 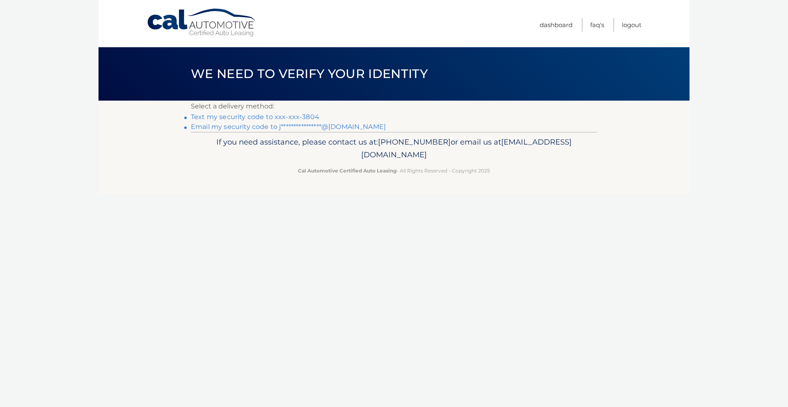 I want to click on span: We need to verify your identity, so click(x=309, y=73).